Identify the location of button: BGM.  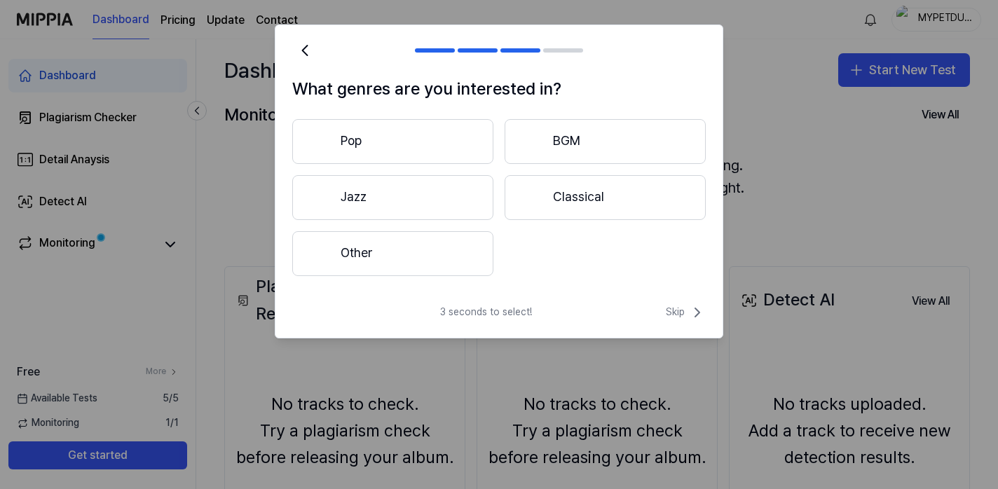
(605, 142).